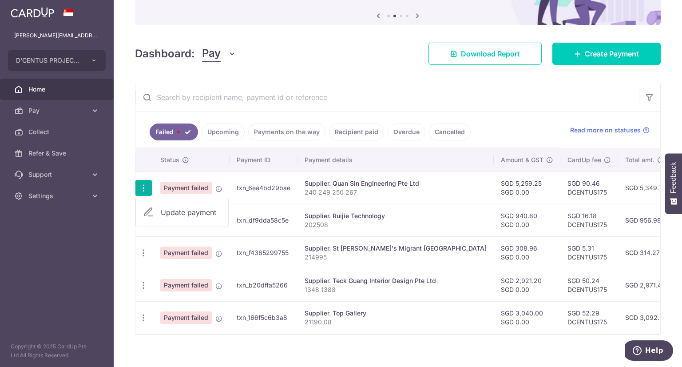  I want to click on span: Status, so click(170, 160).